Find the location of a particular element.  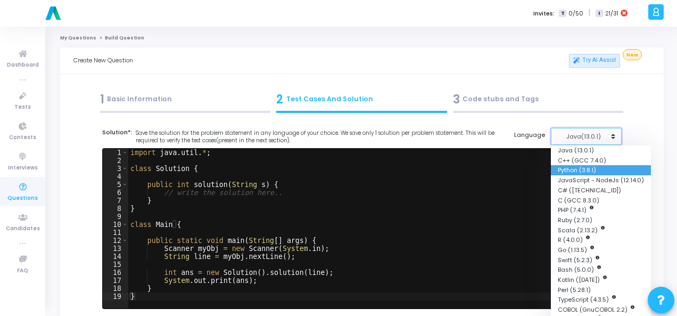

div: 19 is located at coordinates (115, 296).